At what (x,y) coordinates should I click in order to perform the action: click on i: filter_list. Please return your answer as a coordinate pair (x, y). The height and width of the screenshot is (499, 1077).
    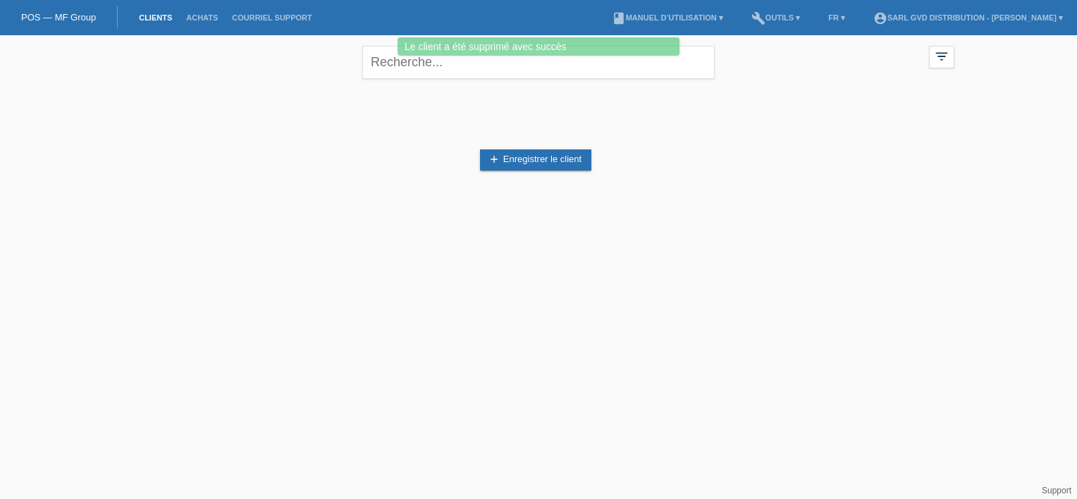
    Looking at the image, I should click on (942, 56).